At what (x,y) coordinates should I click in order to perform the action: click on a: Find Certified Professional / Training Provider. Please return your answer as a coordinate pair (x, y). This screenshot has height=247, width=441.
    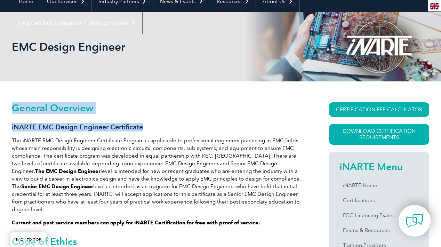
    Looking at the image, I should click on (77, 23).